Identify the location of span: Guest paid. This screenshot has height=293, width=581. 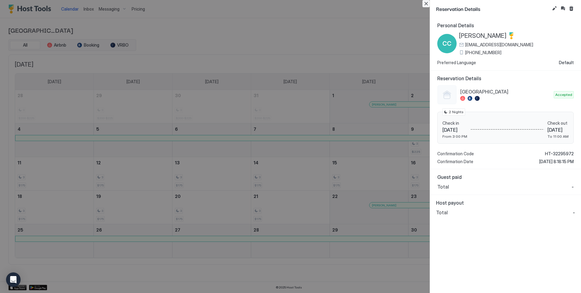
(506, 177).